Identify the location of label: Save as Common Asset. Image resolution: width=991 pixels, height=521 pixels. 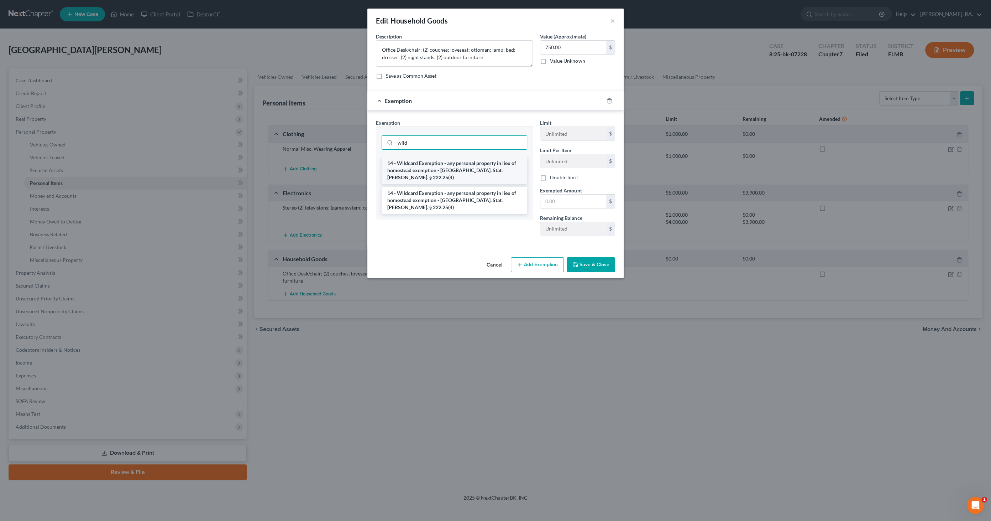
(411, 76).